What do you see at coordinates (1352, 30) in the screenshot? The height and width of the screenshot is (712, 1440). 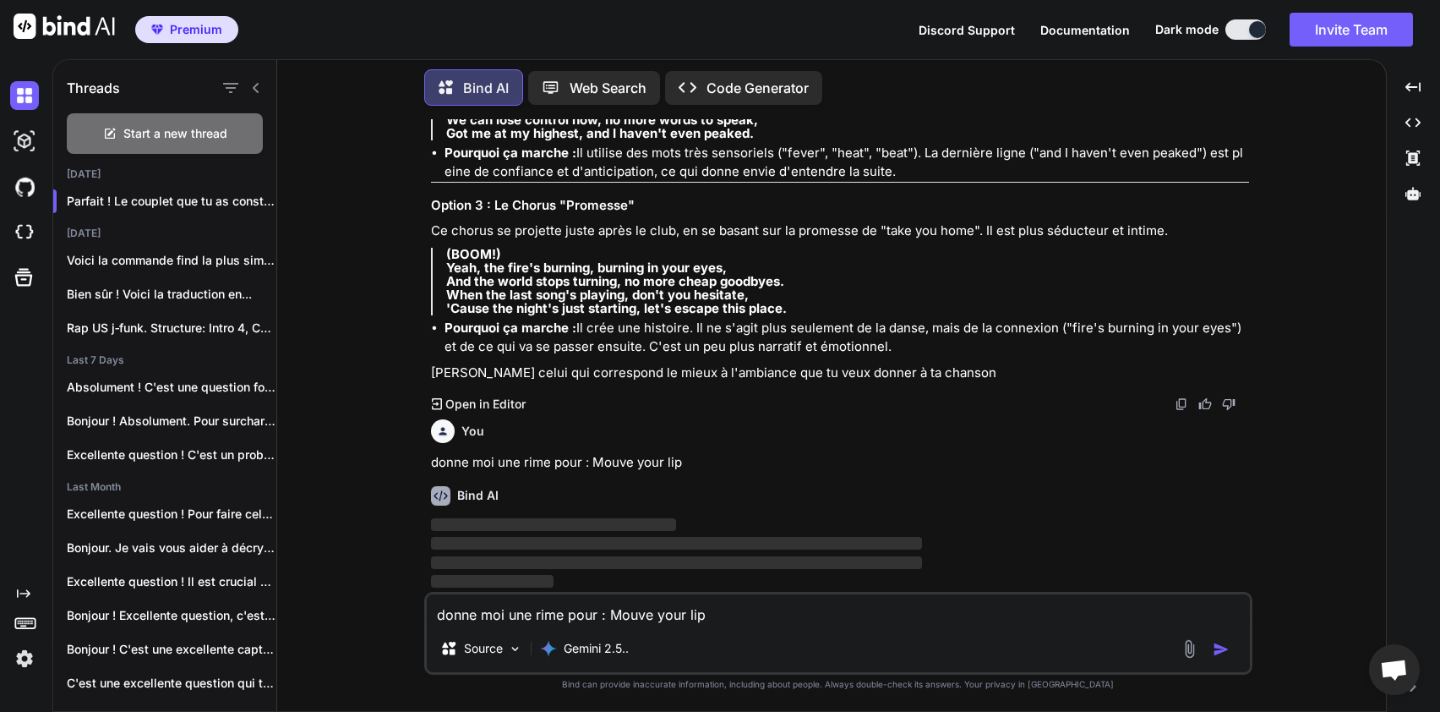 I see `button: Invite Team` at bounding box center [1352, 30].